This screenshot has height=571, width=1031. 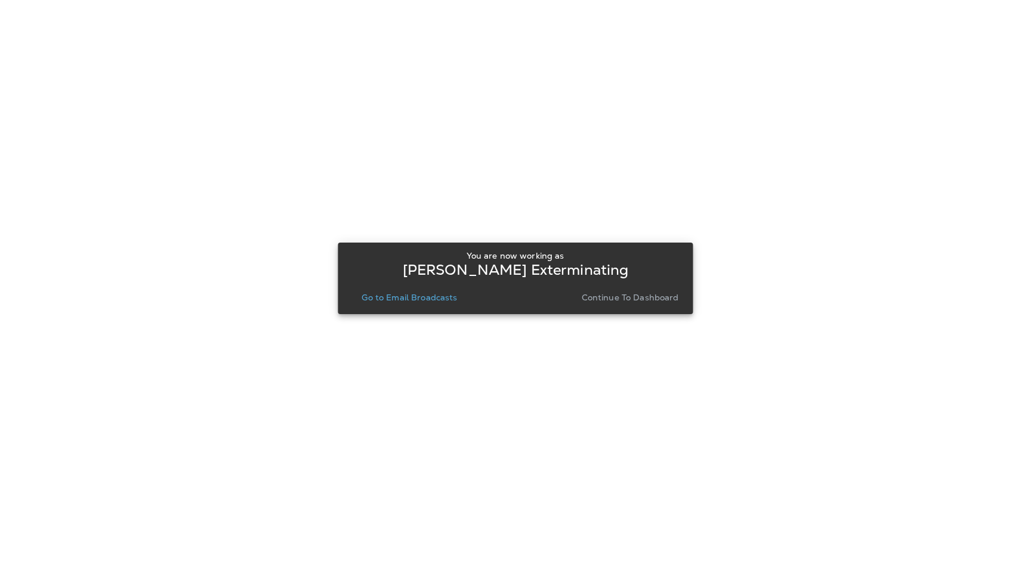 I want to click on button: Continue to Dashboard, so click(x=630, y=298).